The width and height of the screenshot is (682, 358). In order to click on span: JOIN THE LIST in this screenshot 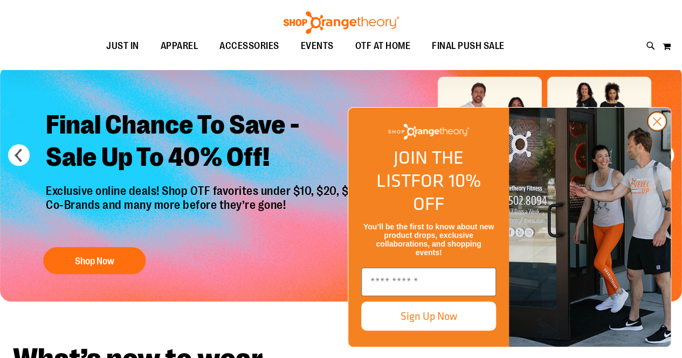, I will do `click(420, 169)`.